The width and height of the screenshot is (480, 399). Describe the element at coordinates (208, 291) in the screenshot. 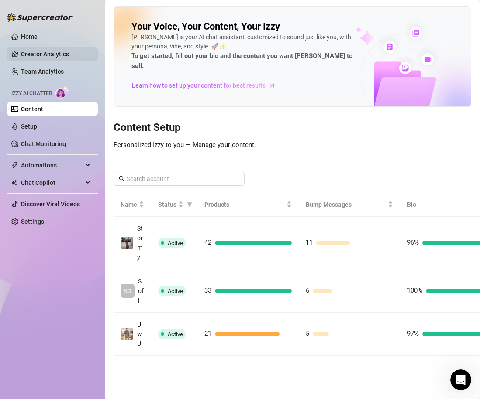

I see `span: 33` at that location.